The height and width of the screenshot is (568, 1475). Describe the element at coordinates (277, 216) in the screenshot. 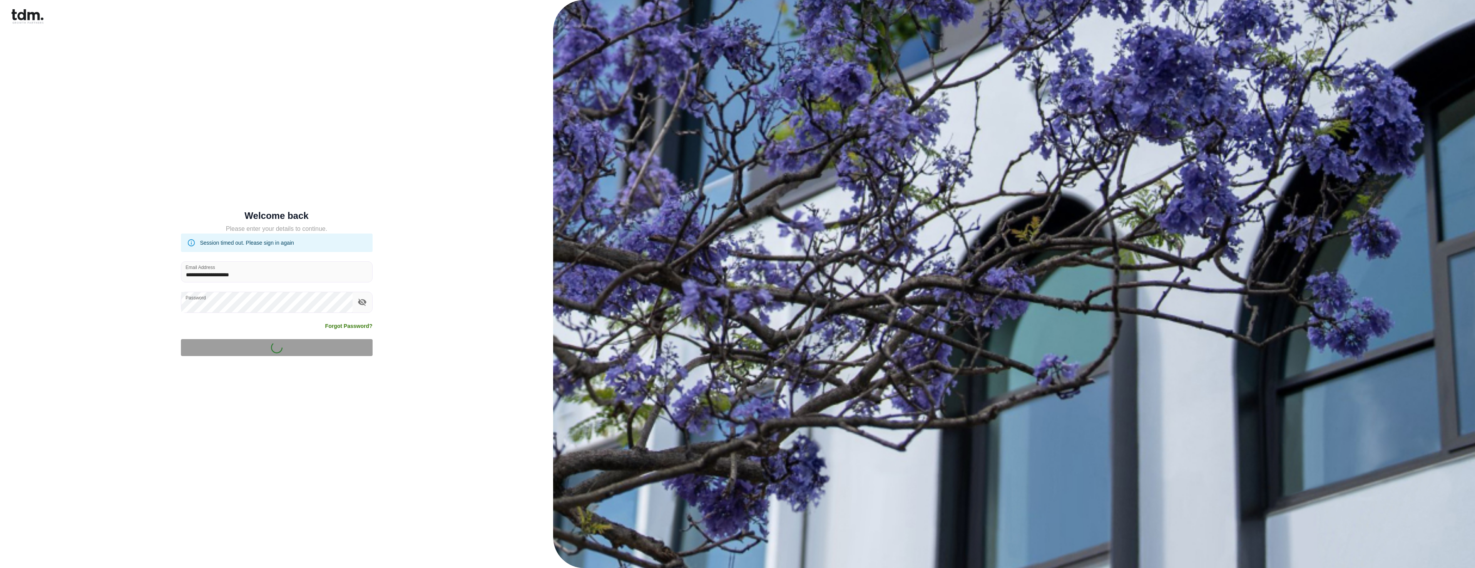

I see `h5: Welcome back` at that location.